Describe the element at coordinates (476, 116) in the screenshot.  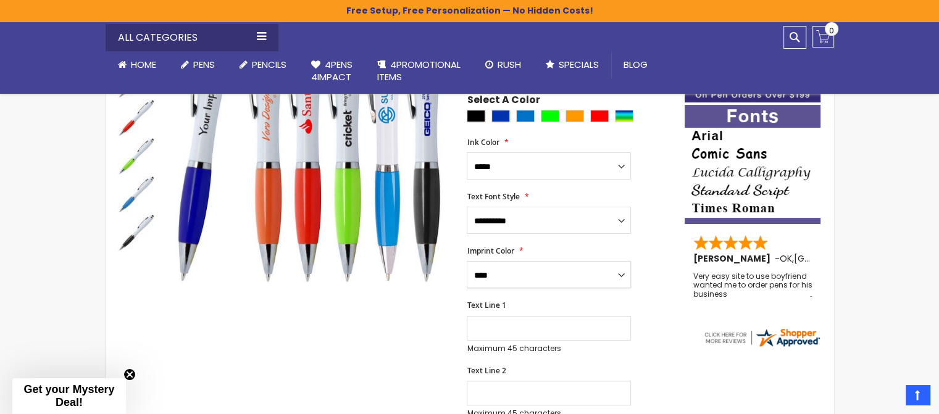
I see `div: Black` at that location.